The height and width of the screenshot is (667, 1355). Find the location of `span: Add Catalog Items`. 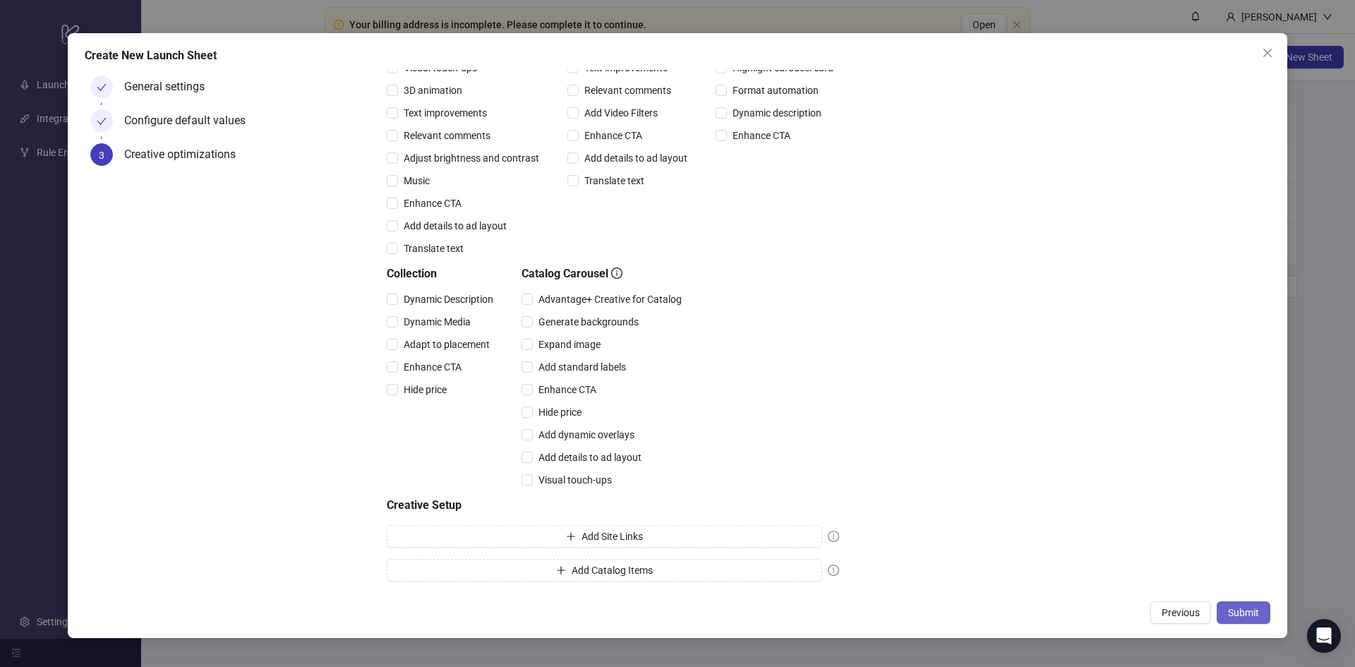

span: Add Catalog Items is located at coordinates (612, 570).